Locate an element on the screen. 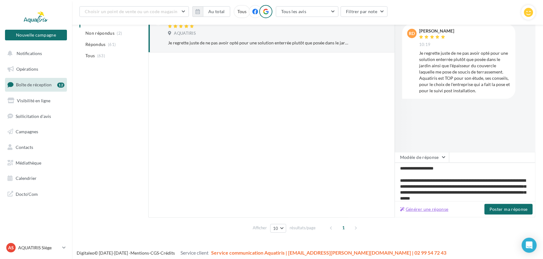 The image size is (543, 259). a: AS AQUATIRIS Siège is located at coordinates (36, 248).